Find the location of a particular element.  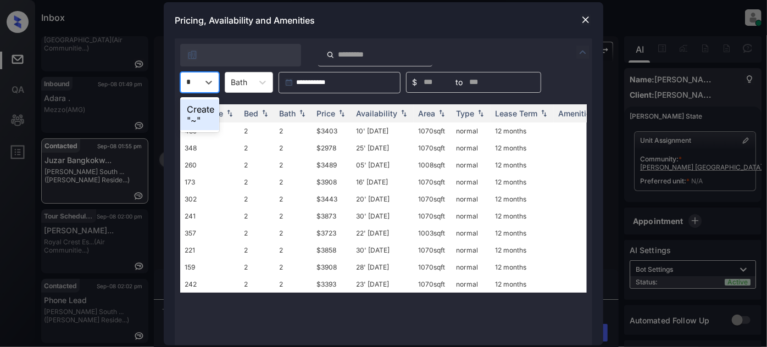

td: 260 is located at coordinates (210, 165).